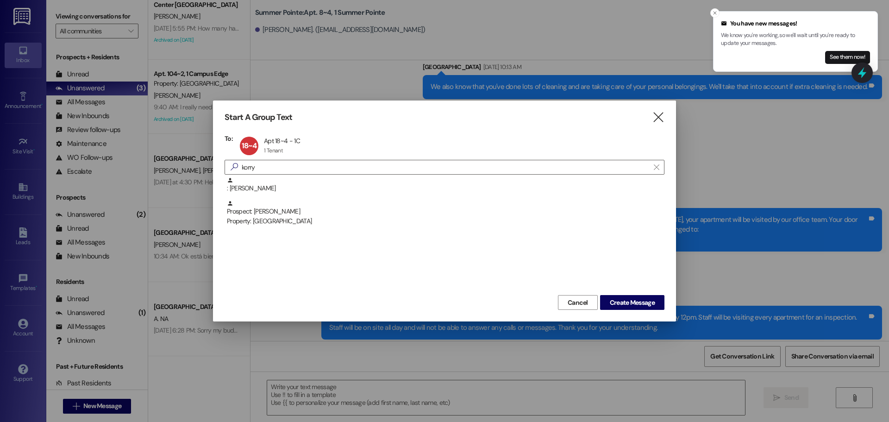 The width and height of the screenshot is (889, 422). Describe the element at coordinates (632, 302) in the screenshot. I see `button: Create Message` at that location.